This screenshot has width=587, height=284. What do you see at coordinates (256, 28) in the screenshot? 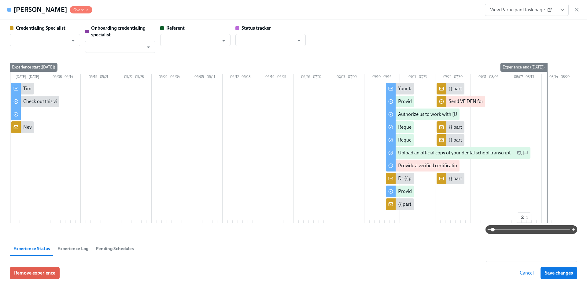
I see `strong: Status tracker` at bounding box center [256, 28].